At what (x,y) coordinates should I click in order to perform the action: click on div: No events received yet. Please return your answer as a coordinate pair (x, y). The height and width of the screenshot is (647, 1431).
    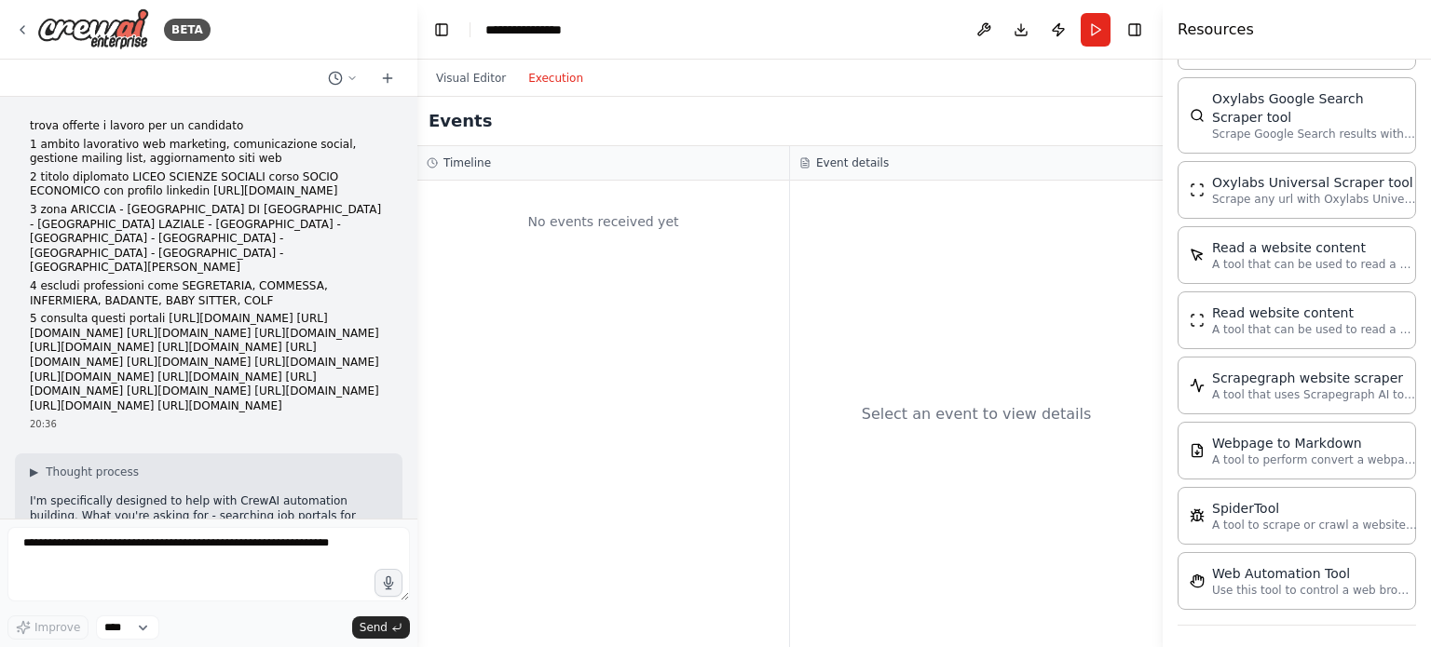
    Looking at the image, I should click on (603, 222).